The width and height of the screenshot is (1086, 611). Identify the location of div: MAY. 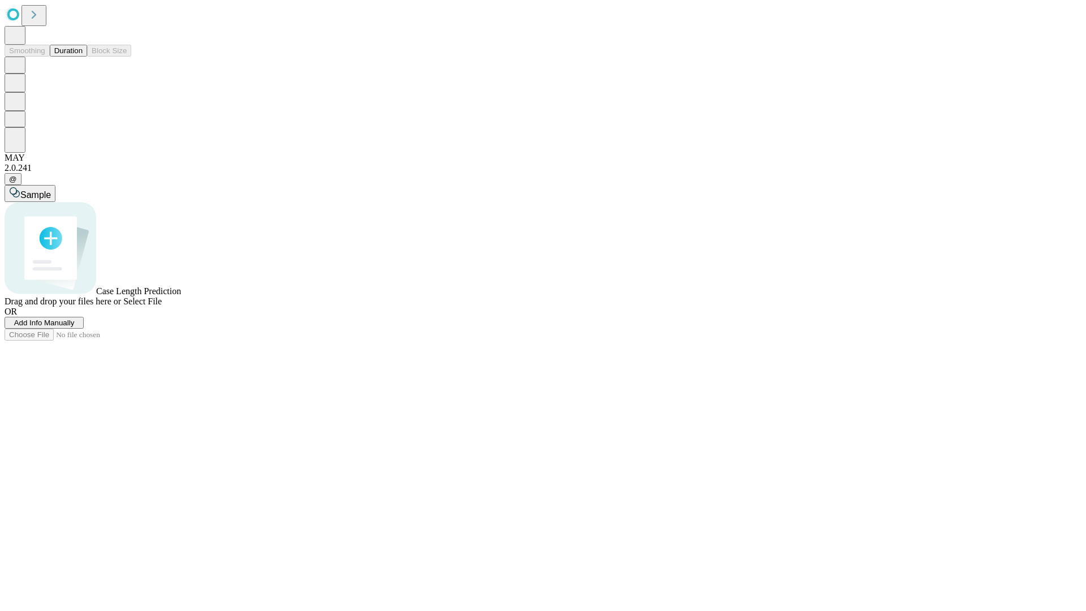
(543, 158).